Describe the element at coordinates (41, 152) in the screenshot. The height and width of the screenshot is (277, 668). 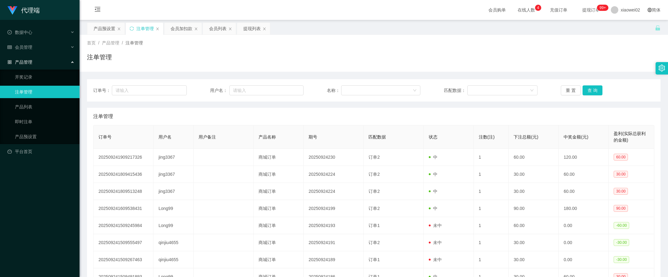
I see `a: 图标: dashboard平台首页` at that location.